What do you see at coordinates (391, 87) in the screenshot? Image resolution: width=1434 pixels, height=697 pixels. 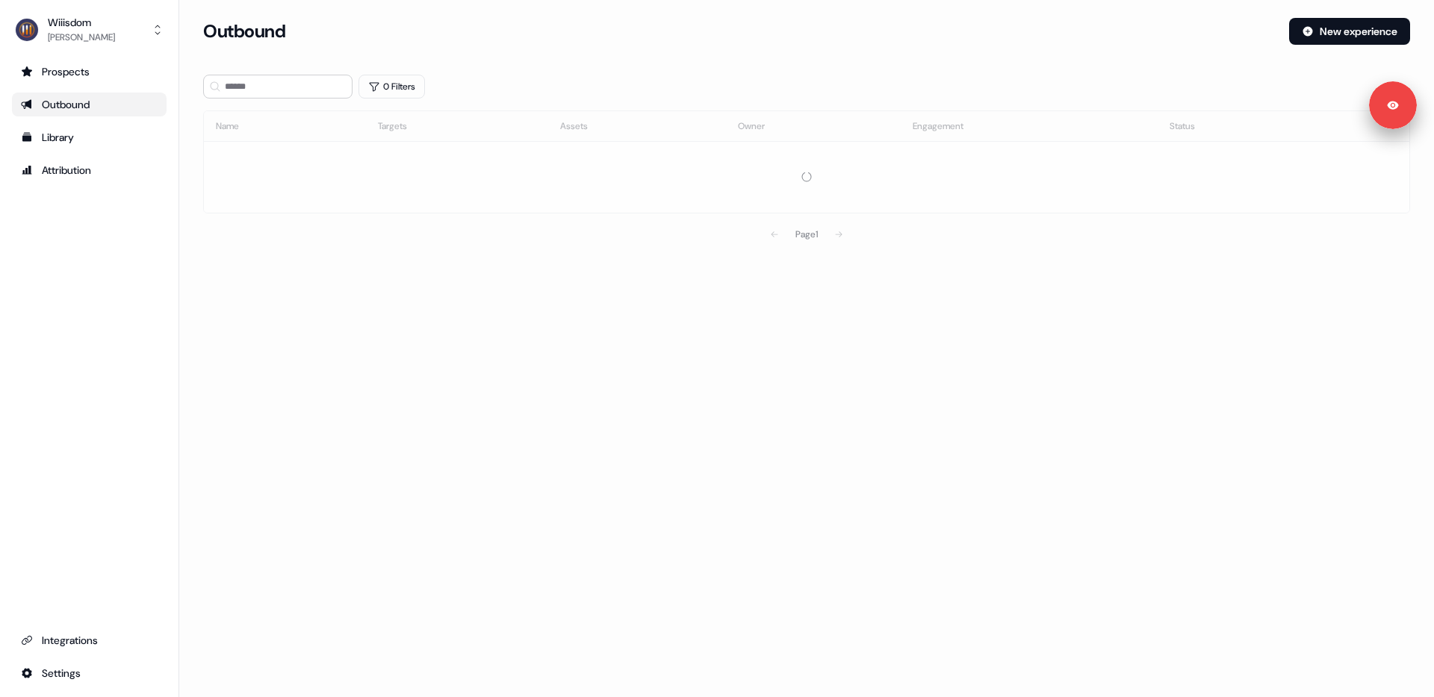 I see `button: 0 Filters` at bounding box center [391, 87].